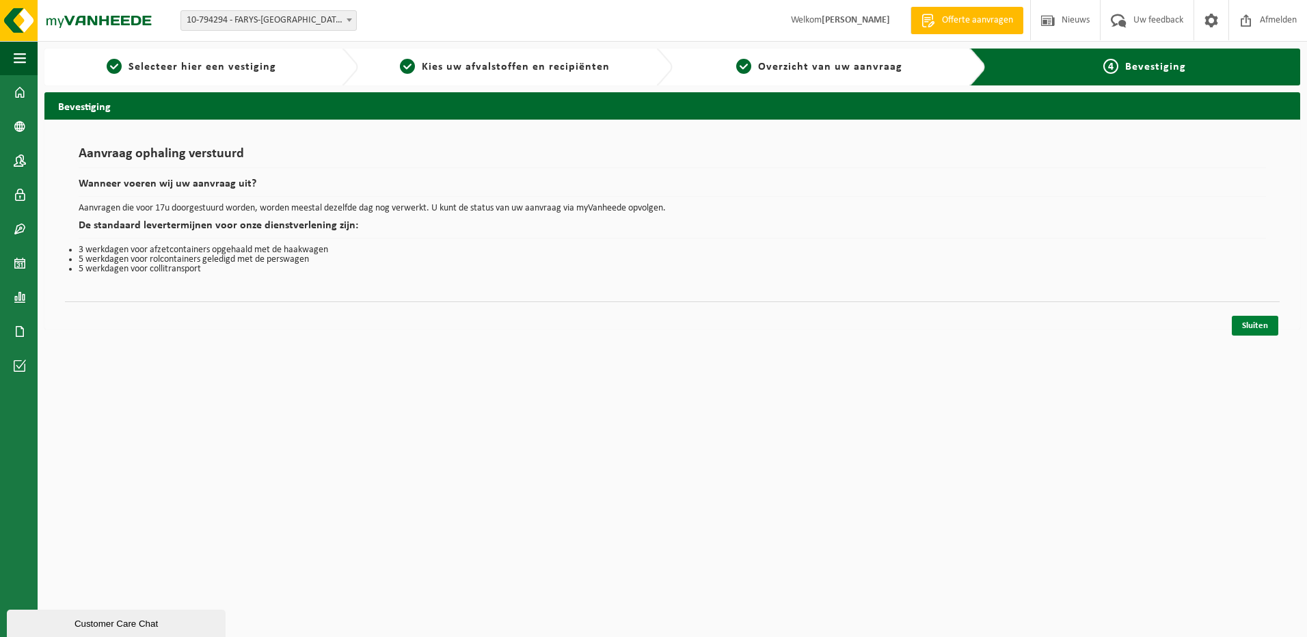 This screenshot has height=637, width=1307. I want to click on a: 3Overzicht van uw aanvraag, so click(819, 67).